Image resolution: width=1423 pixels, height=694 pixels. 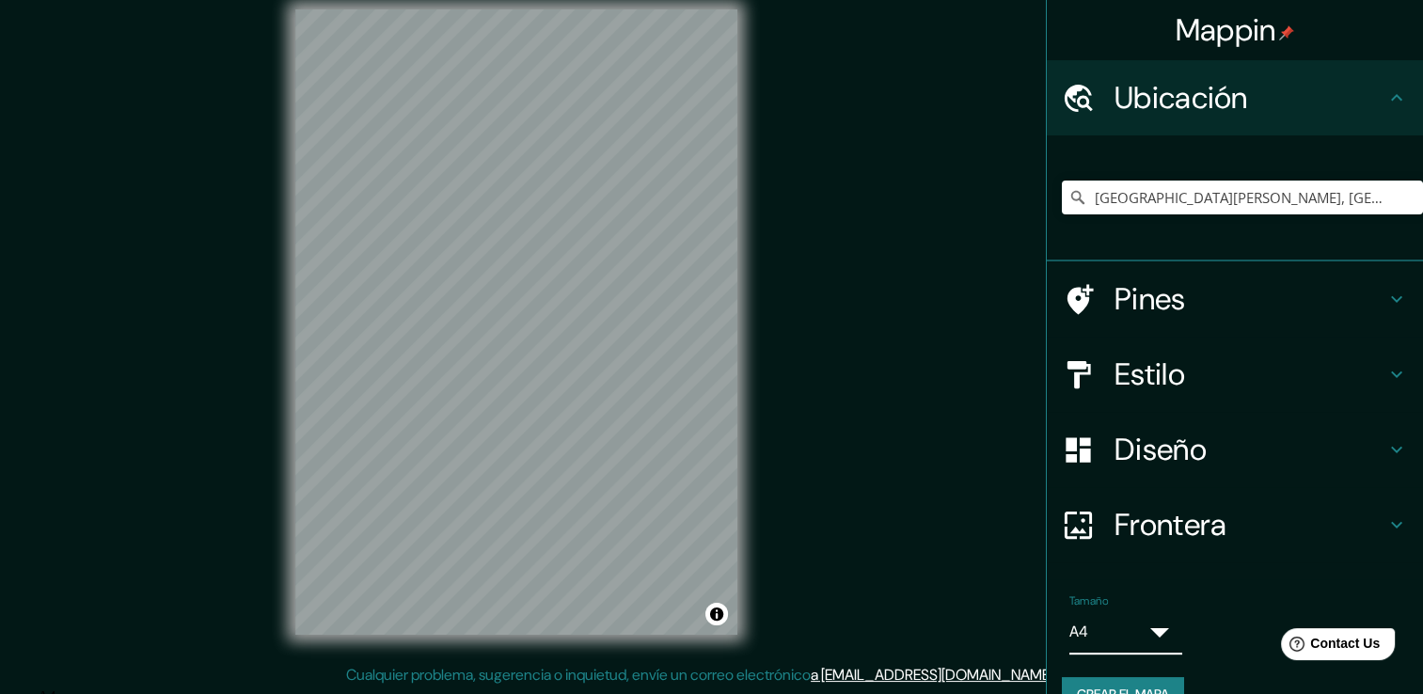 What do you see at coordinates (1088, 601) in the screenshot?
I see `label: Tamaño` at bounding box center [1088, 601].